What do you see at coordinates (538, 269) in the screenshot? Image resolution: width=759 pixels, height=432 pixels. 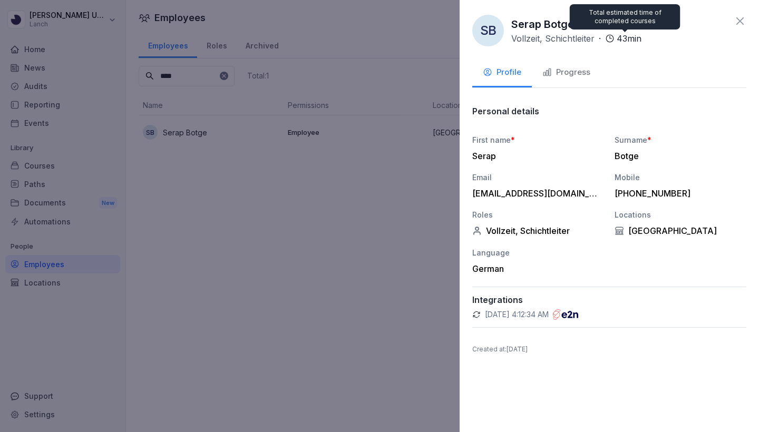 I see `div: German` at bounding box center [538, 269].